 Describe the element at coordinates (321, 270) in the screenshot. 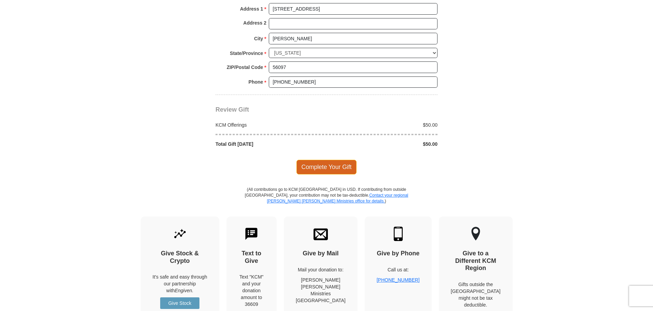

I see `p: Mail your donation to:` at that location.